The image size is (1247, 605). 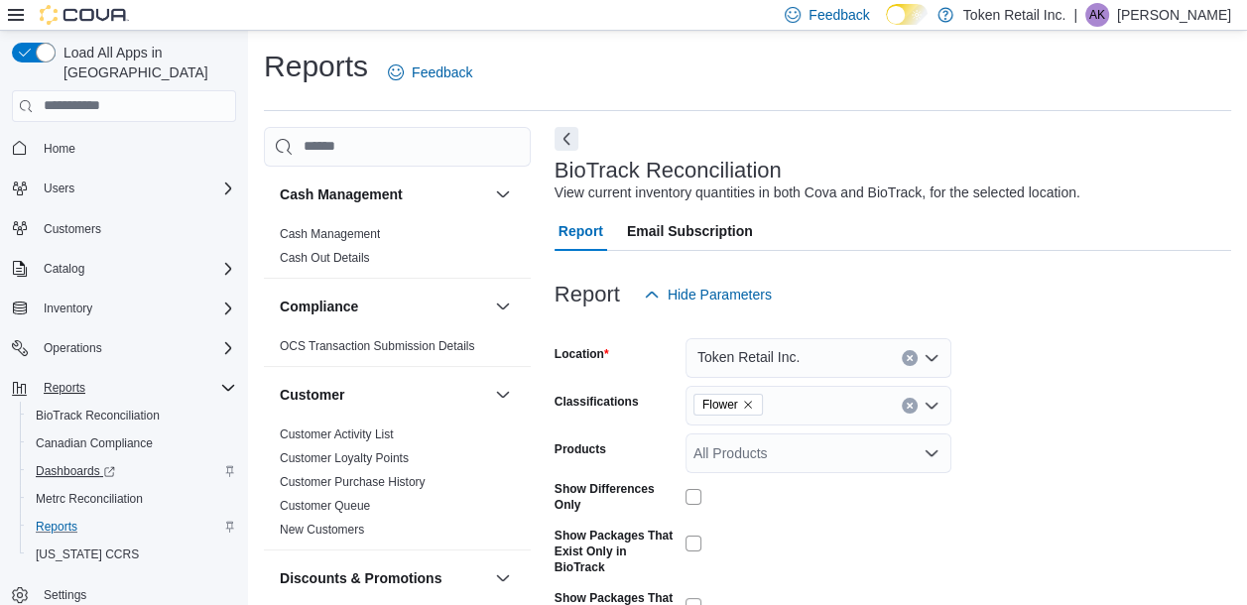 What do you see at coordinates (566, 139) in the screenshot?
I see `button: Next` at bounding box center [566, 139].